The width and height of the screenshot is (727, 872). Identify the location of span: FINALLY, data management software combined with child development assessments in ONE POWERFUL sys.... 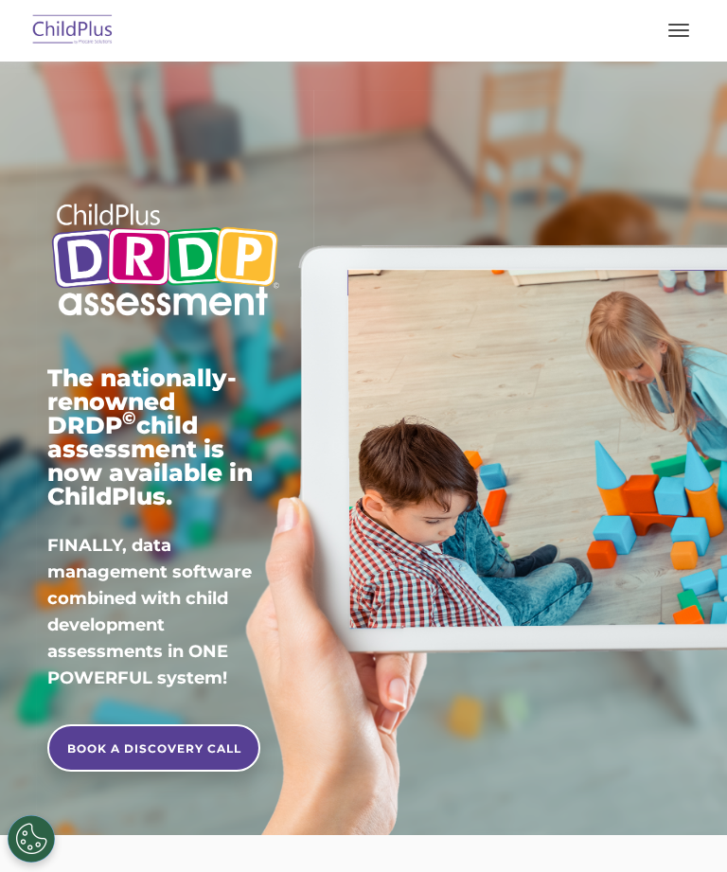
(150, 611).